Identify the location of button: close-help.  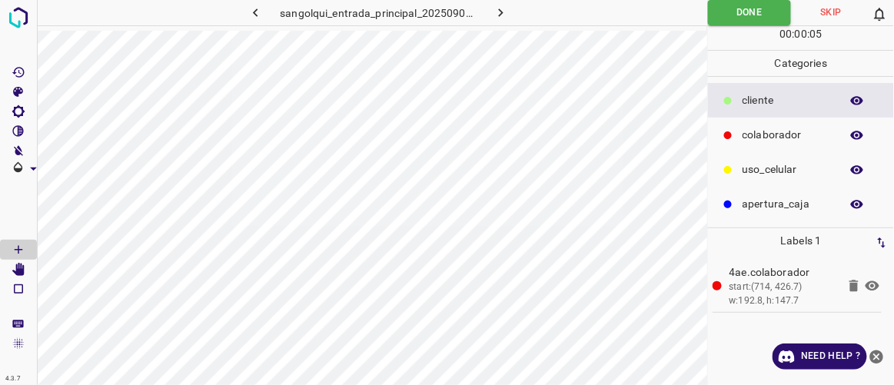
(877, 357).